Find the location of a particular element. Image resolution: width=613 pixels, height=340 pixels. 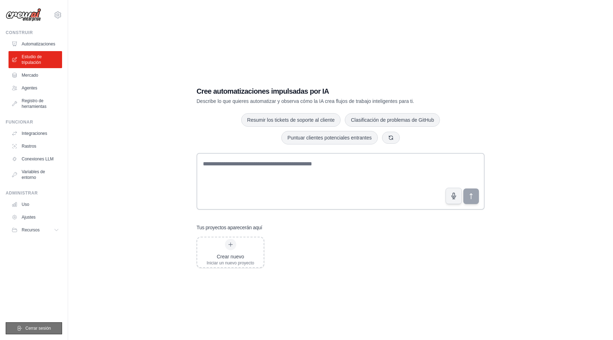

font: Registro de herramientas is located at coordinates (34, 104).